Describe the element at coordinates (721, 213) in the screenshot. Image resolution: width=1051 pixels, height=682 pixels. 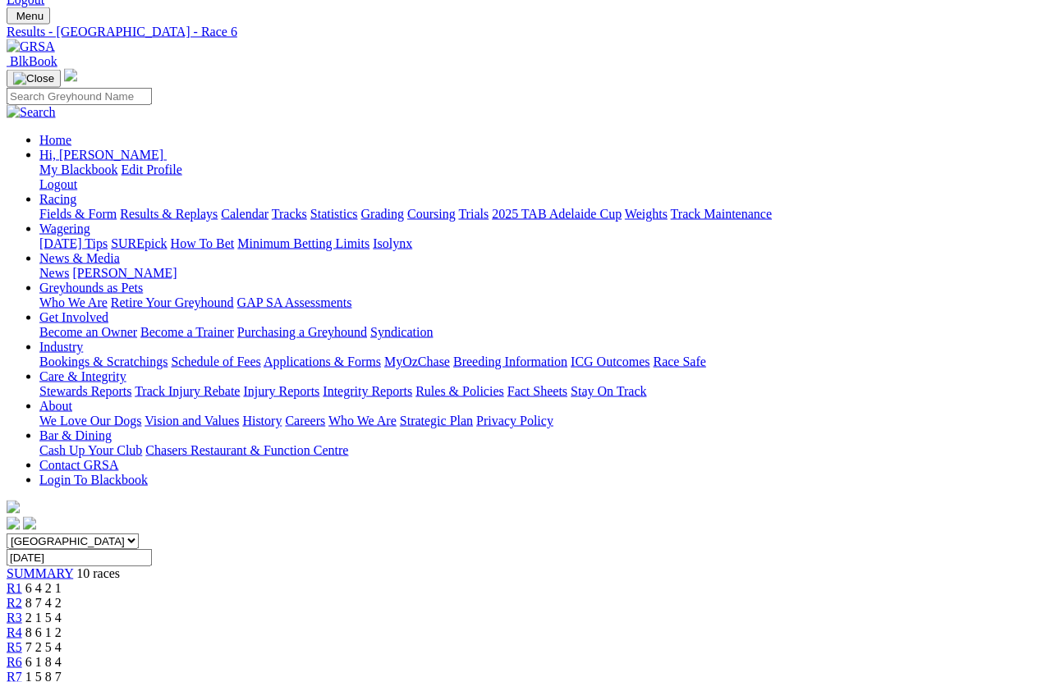
I see `a: Track Maintenance` at that location.